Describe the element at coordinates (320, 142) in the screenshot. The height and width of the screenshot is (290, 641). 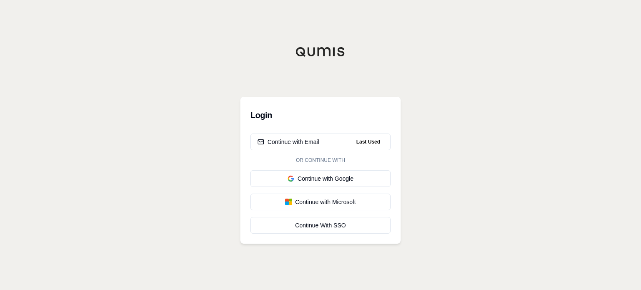
I see `button: Continue with EmailLast Used` at that location.